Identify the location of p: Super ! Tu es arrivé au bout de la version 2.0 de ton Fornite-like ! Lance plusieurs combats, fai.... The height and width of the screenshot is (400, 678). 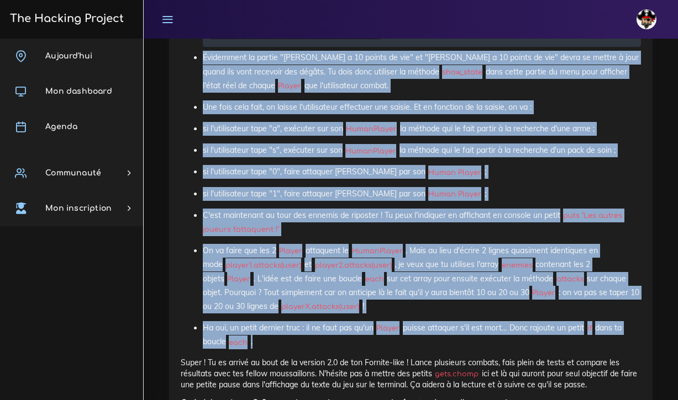
(410, 374).